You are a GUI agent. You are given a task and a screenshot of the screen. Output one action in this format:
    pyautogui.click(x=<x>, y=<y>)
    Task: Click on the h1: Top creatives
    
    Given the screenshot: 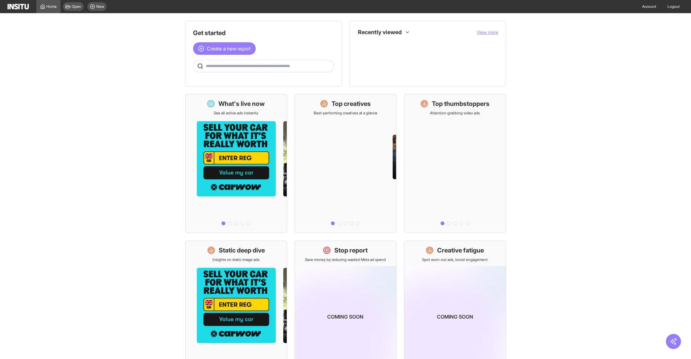 What is the action you would take?
    pyautogui.click(x=351, y=104)
    